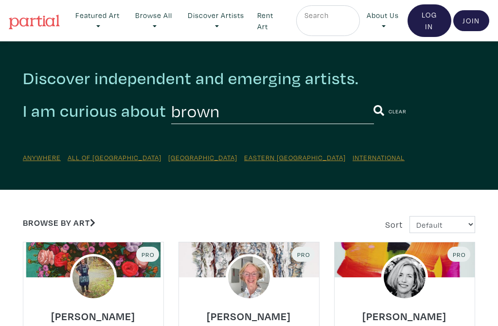 The width and height of the screenshot is (498, 326). I want to click on h2: I am curious about, so click(94, 111).